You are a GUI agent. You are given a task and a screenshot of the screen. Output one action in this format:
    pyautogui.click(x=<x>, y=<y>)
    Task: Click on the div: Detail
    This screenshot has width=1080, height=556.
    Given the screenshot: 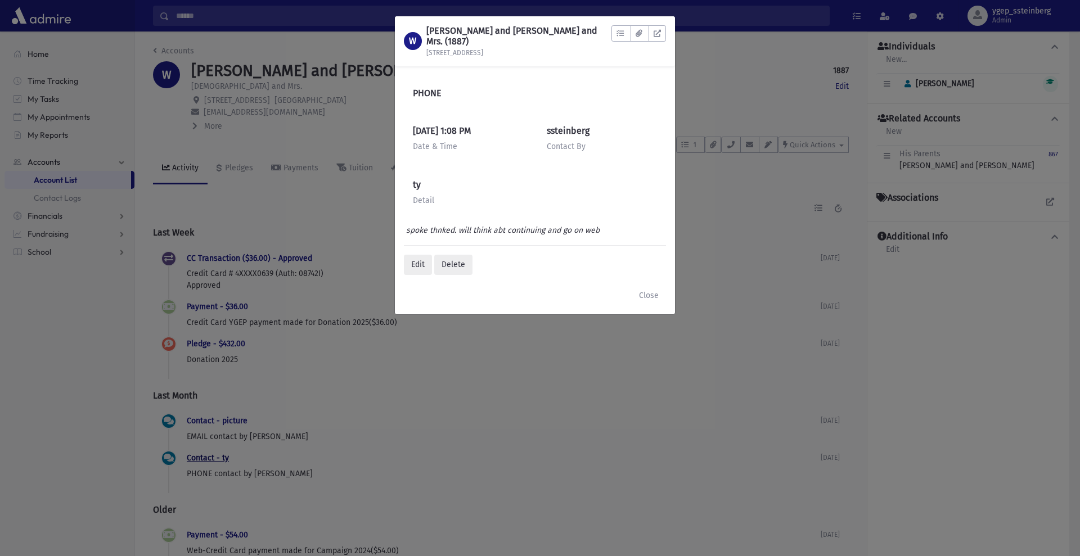 What is the action you would take?
    pyautogui.click(x=535, y=200)
    